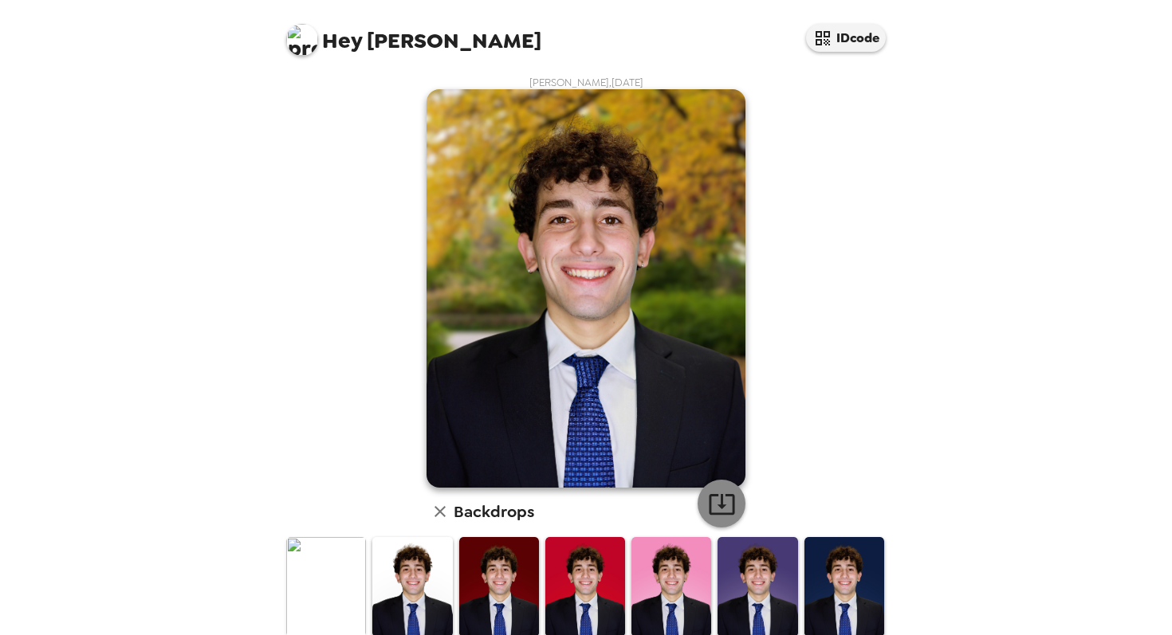 The image size is (1172, 635). I want to click on img: profile pic, so click(302, 40).